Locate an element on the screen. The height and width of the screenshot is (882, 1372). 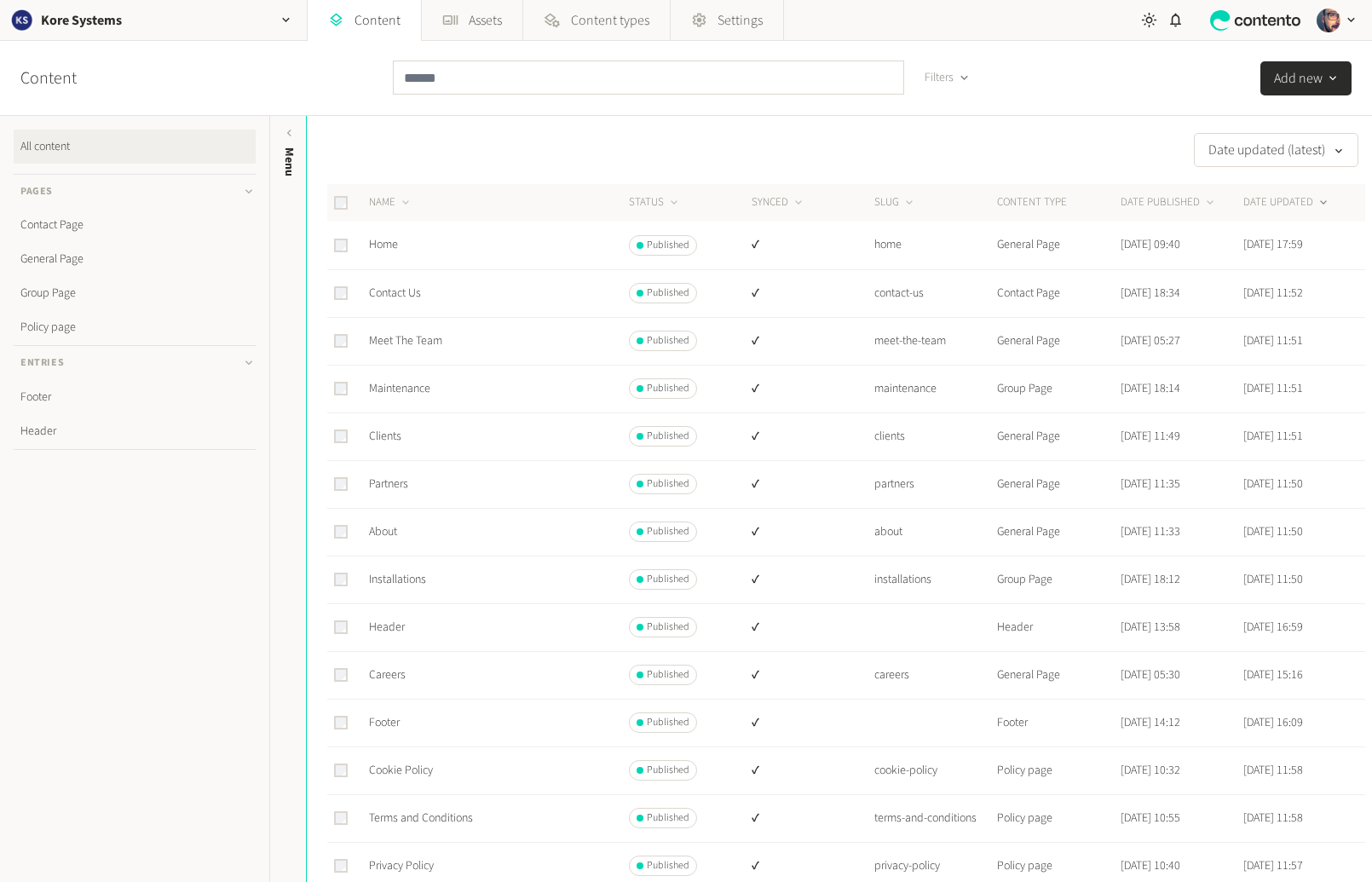
td: Contact Page is located at coordinates (1058, 293).